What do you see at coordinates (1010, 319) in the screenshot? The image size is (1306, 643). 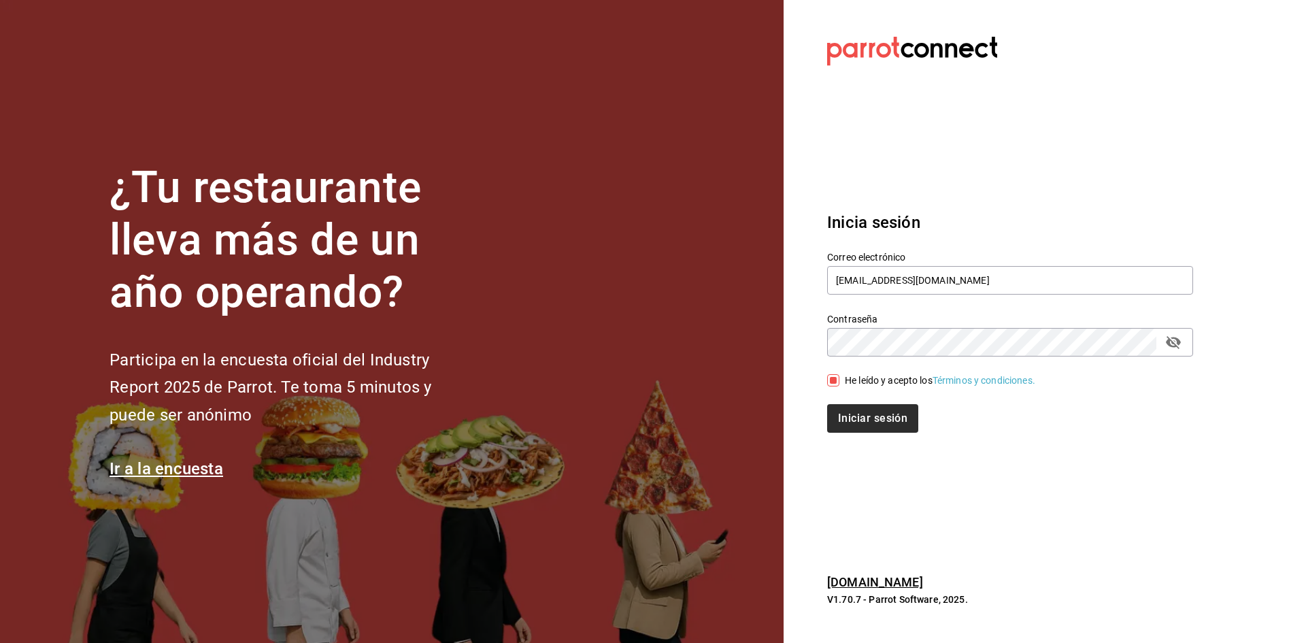 I see `label: Contraseña` at bounding box center [1010, 319].